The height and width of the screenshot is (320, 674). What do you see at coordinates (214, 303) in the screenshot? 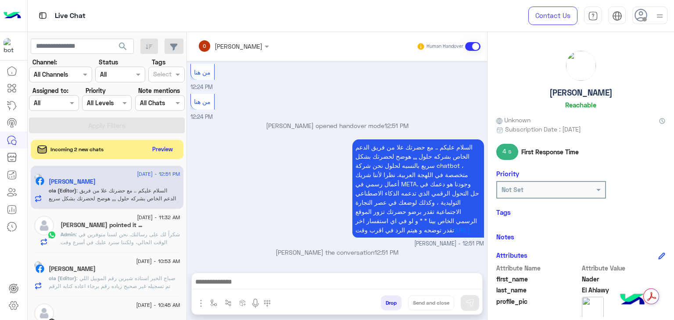
I see `img: select flow` at bounding box center [214, 303].